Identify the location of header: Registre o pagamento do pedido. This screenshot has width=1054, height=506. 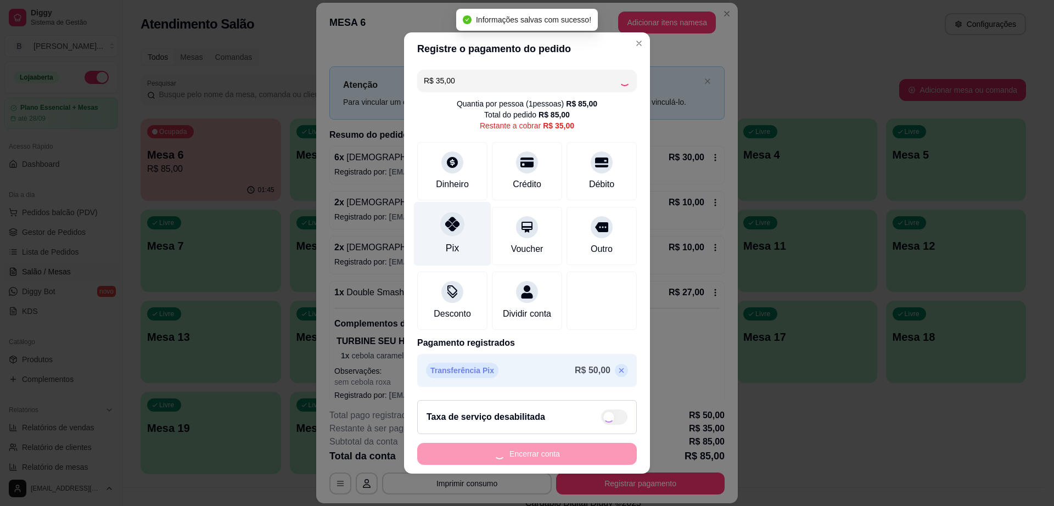
(527, 49).